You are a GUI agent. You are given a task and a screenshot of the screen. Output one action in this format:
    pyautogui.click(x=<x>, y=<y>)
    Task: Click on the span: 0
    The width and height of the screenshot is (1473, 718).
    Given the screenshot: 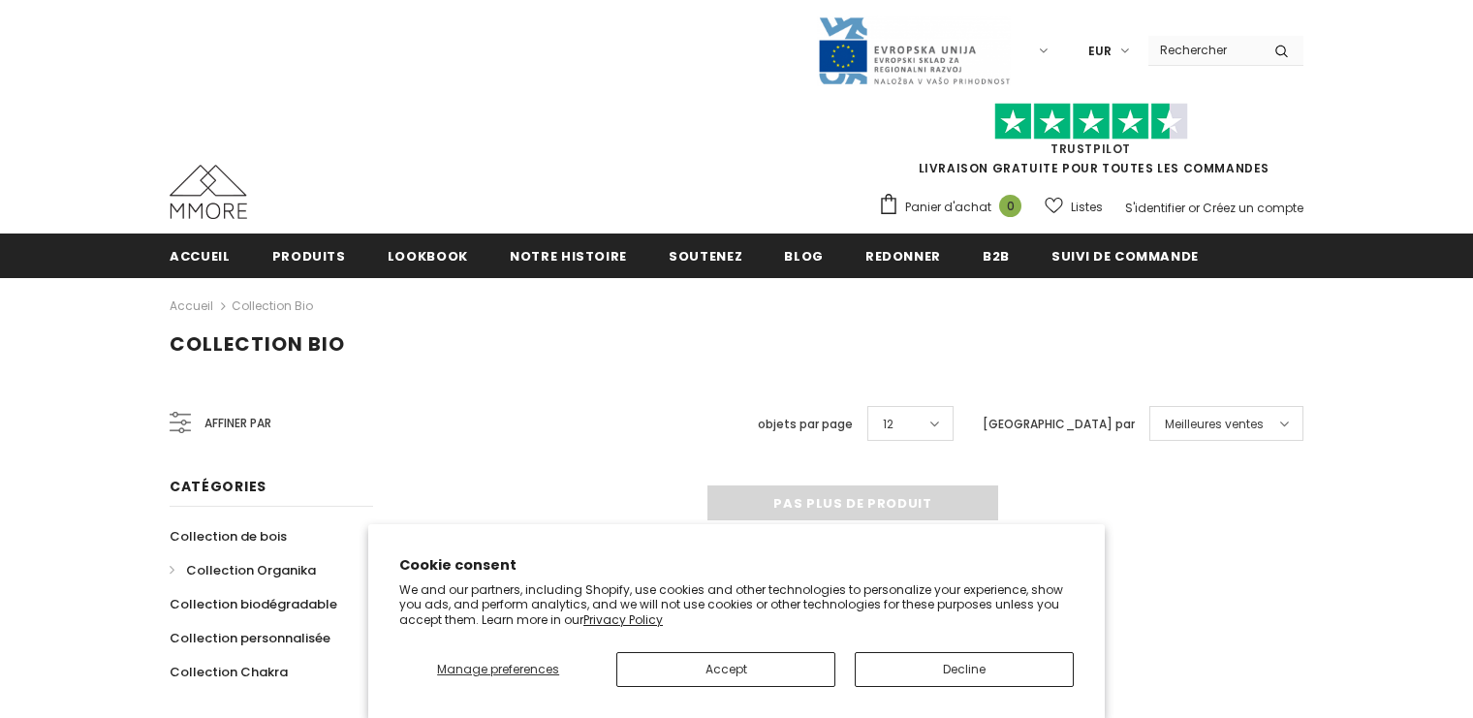 What is the action you would take?
    pyautogui.click(x=1010, y=205)
    